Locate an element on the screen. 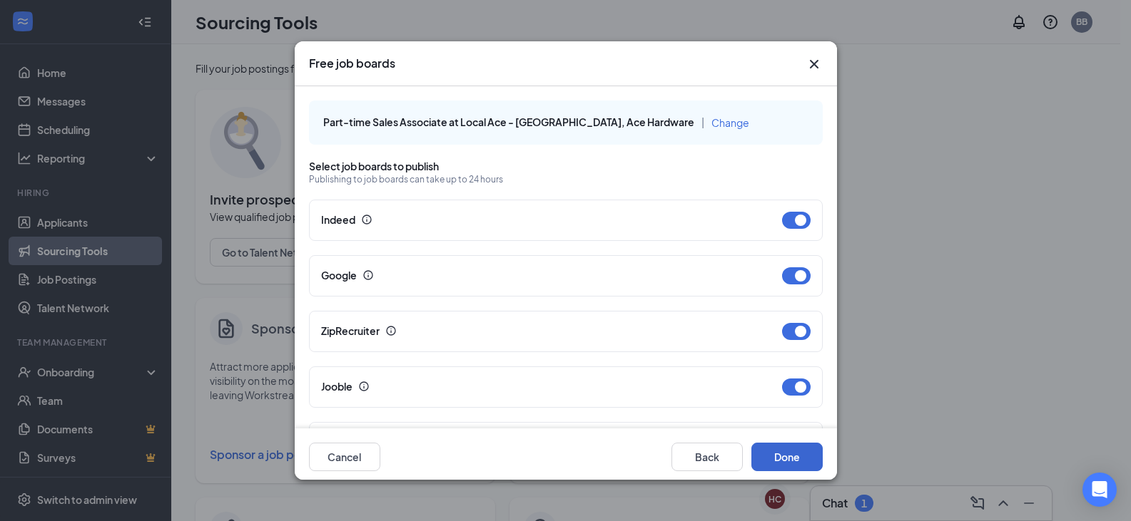 Image resolution: width=1131 pixels, height=521 pixels. span: Select job boards to publish is located at coordinates (566, 166).